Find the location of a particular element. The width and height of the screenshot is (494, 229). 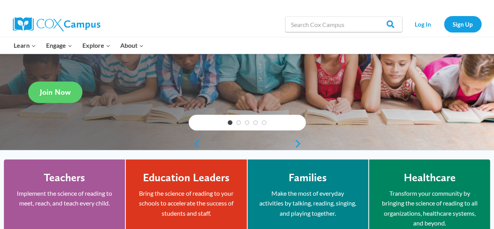

button: Child menu of About is located at coordinates (132, 45).